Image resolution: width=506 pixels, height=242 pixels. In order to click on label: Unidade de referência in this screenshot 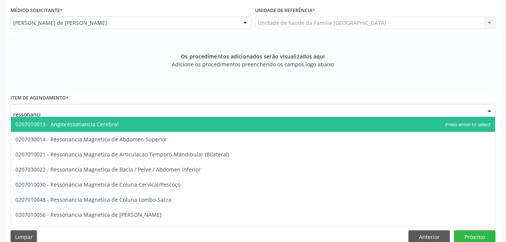, I will do `click(285, 11)`.